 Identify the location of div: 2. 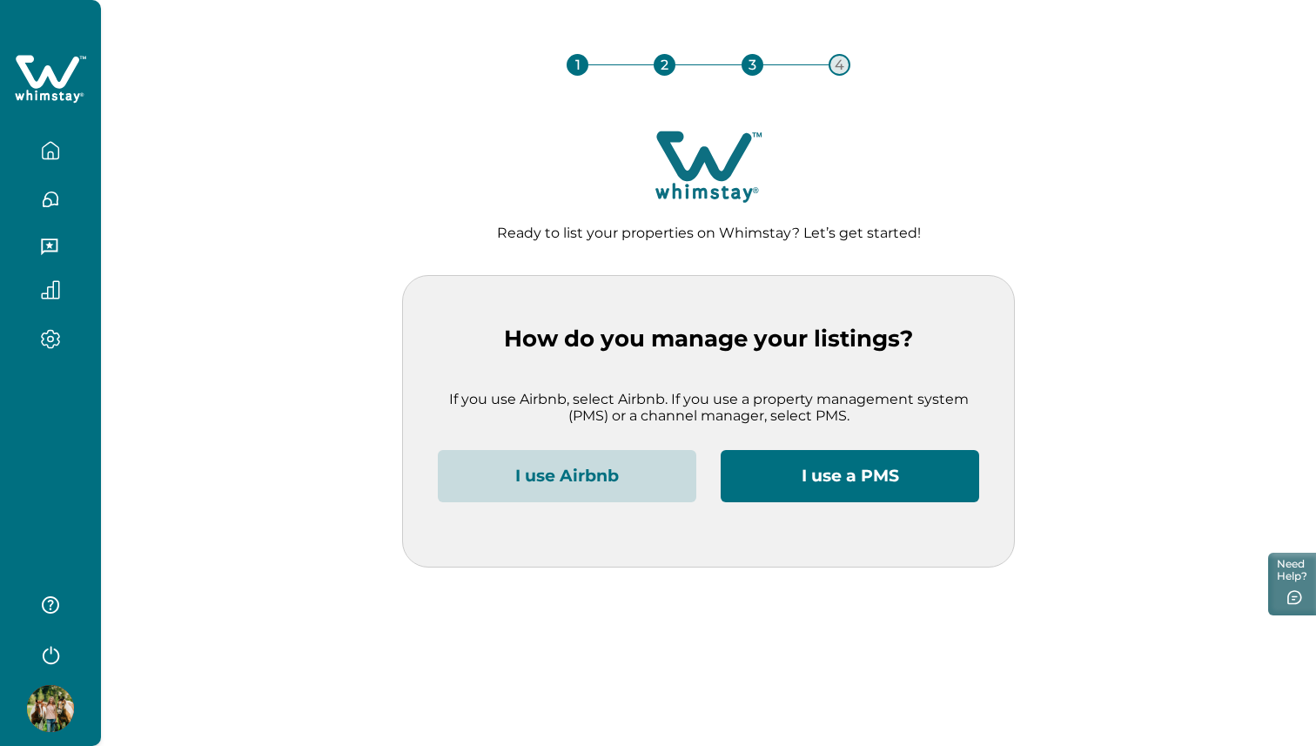
(664, 64).